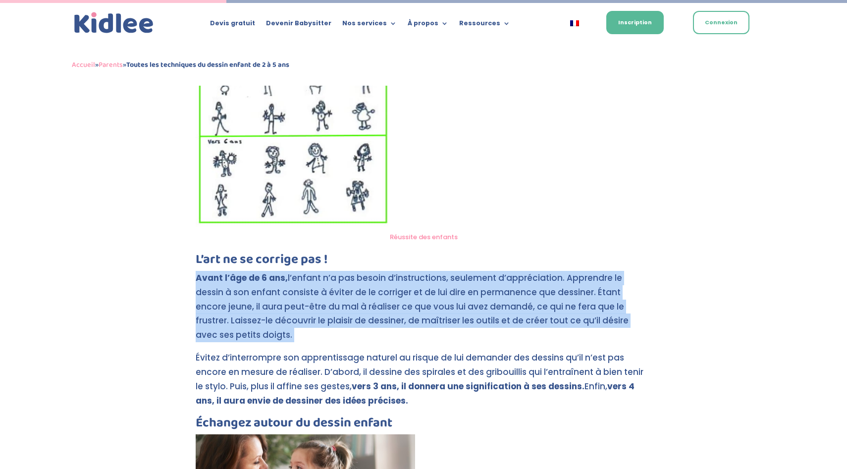 The height and width of the screenshot is (469, 847). What do you see at coordinates (428, 25) in the screenshot?
I see `a: À propos` at bounding box center [428, 25].